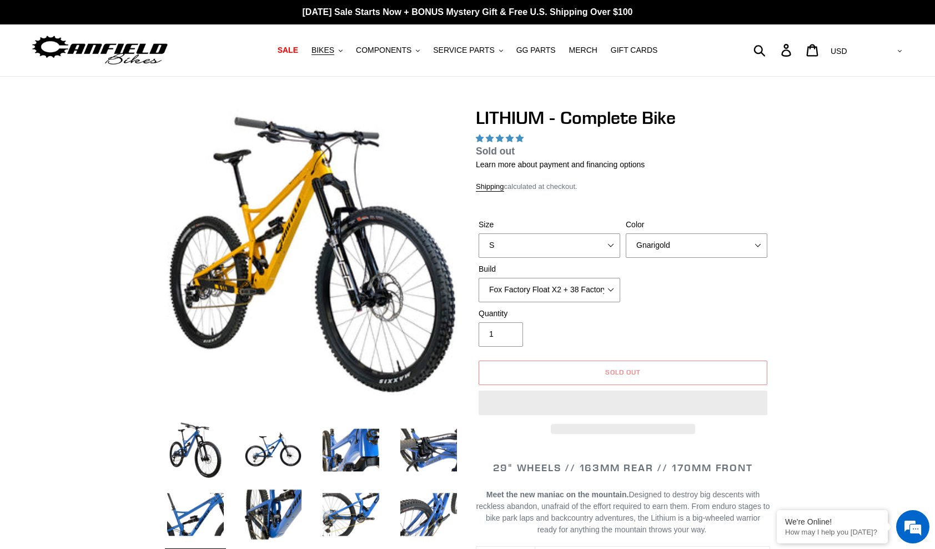 This screenshot has width=935, height=549. What do you see at coordinates (549, 224) in the screenshot?
I see `label: Size` at bounding box center [549, 224].